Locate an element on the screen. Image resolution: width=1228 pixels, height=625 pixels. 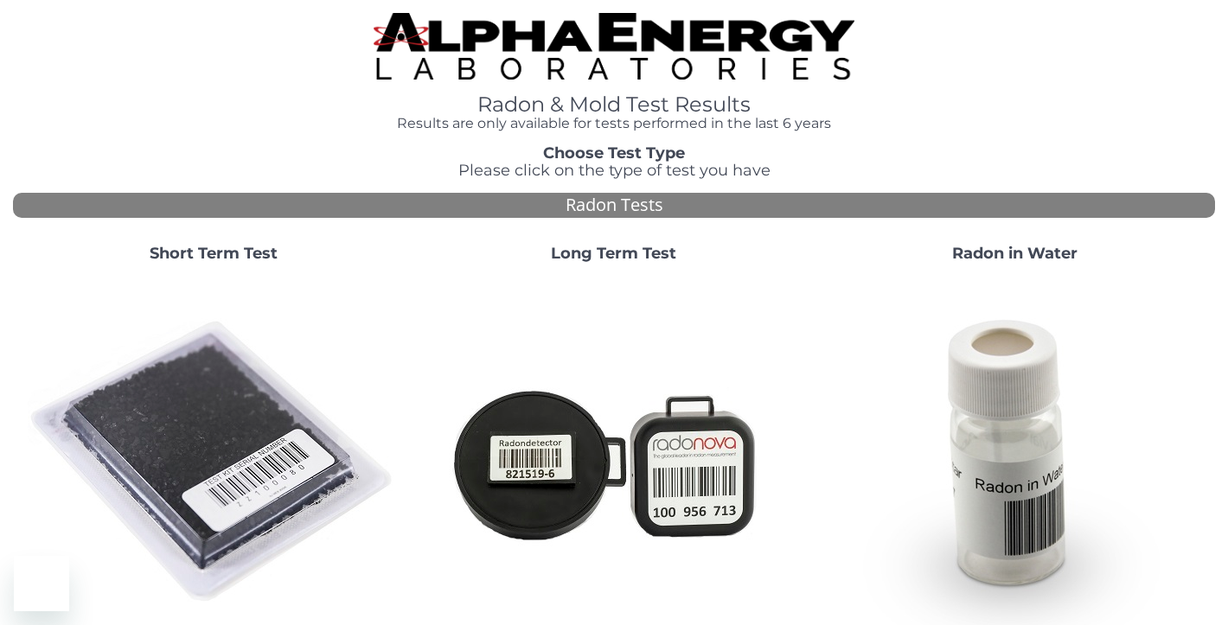
h4: Results are only available for tests performed in the last 6 years is located at coordinates (614, 124).